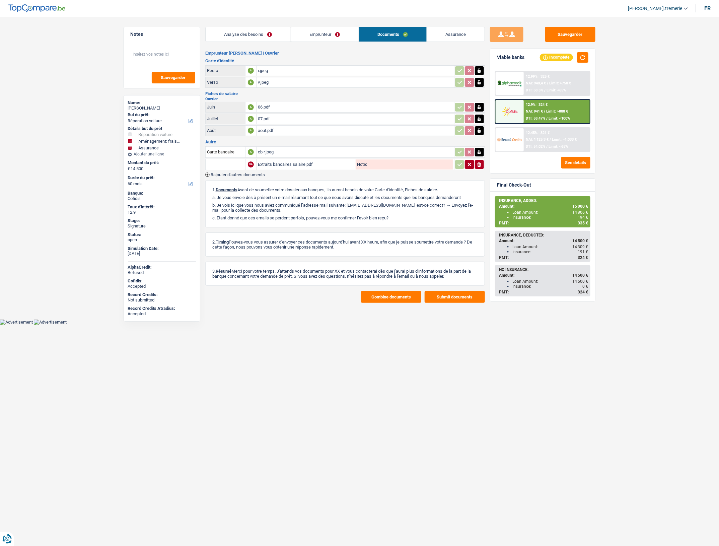 The height and width of the screenshot is (546, 719). Describe the element at coordinates (162, 198) in the screenshot. I see `div: Cofidis` at that location.